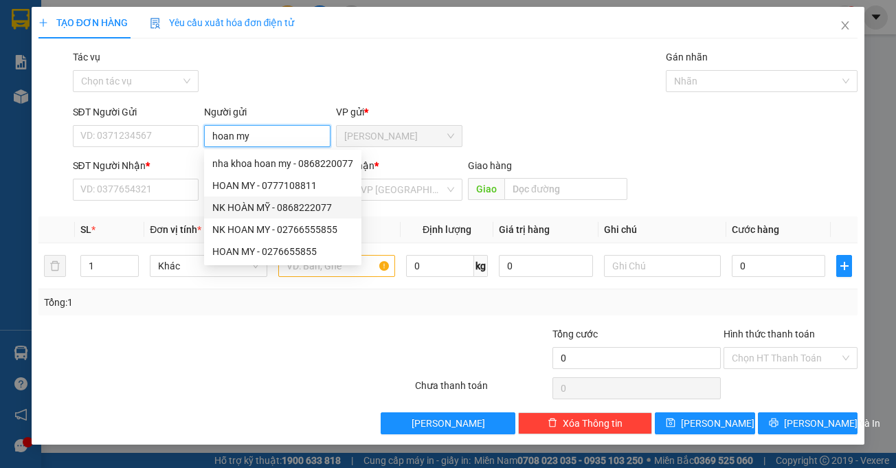 The width and height of the screenshot is (896, 468). What do you see at coordinates (86, 230) in the screenshot?
I see `span: SL` at bounding box center [86, 230].